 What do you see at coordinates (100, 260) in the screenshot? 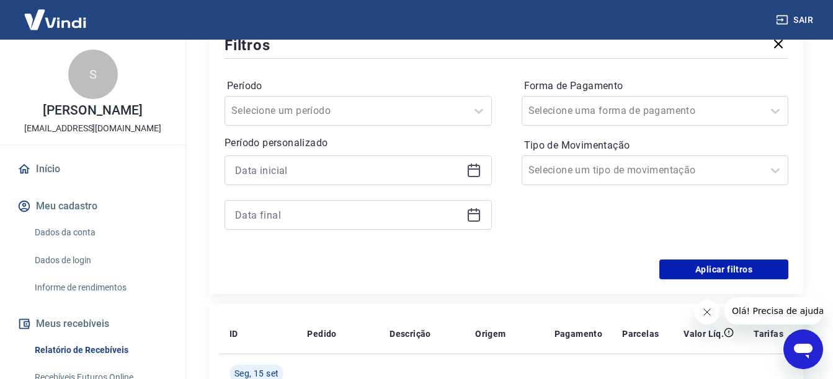
I see `a: Dados de login` at bounding box center [100, 260].